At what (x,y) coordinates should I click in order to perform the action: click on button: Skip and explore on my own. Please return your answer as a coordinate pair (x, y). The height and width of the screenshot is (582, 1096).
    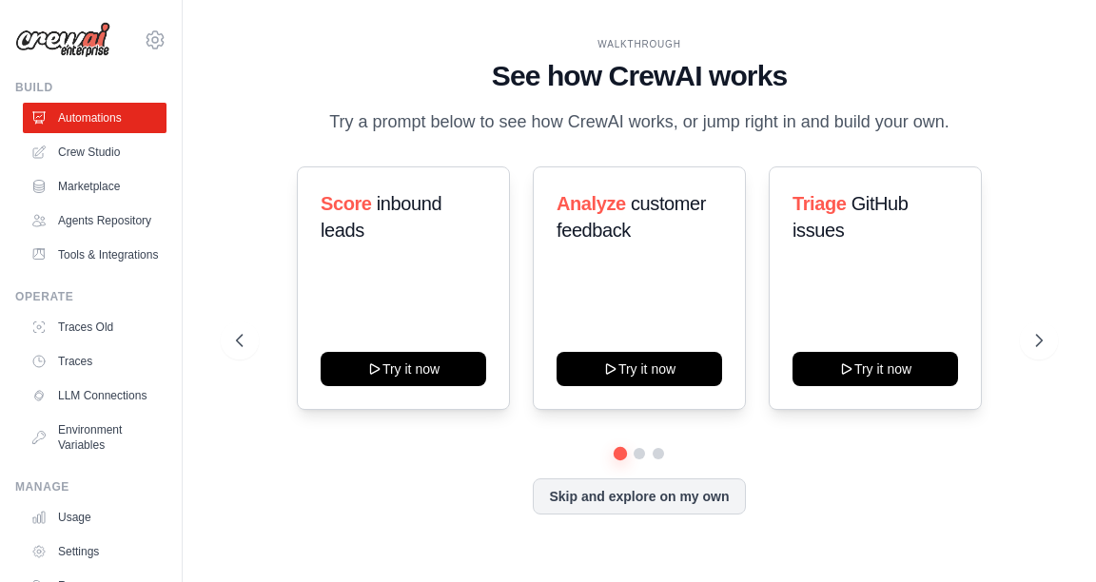
    Looking at the image, I should click on (639, 497).